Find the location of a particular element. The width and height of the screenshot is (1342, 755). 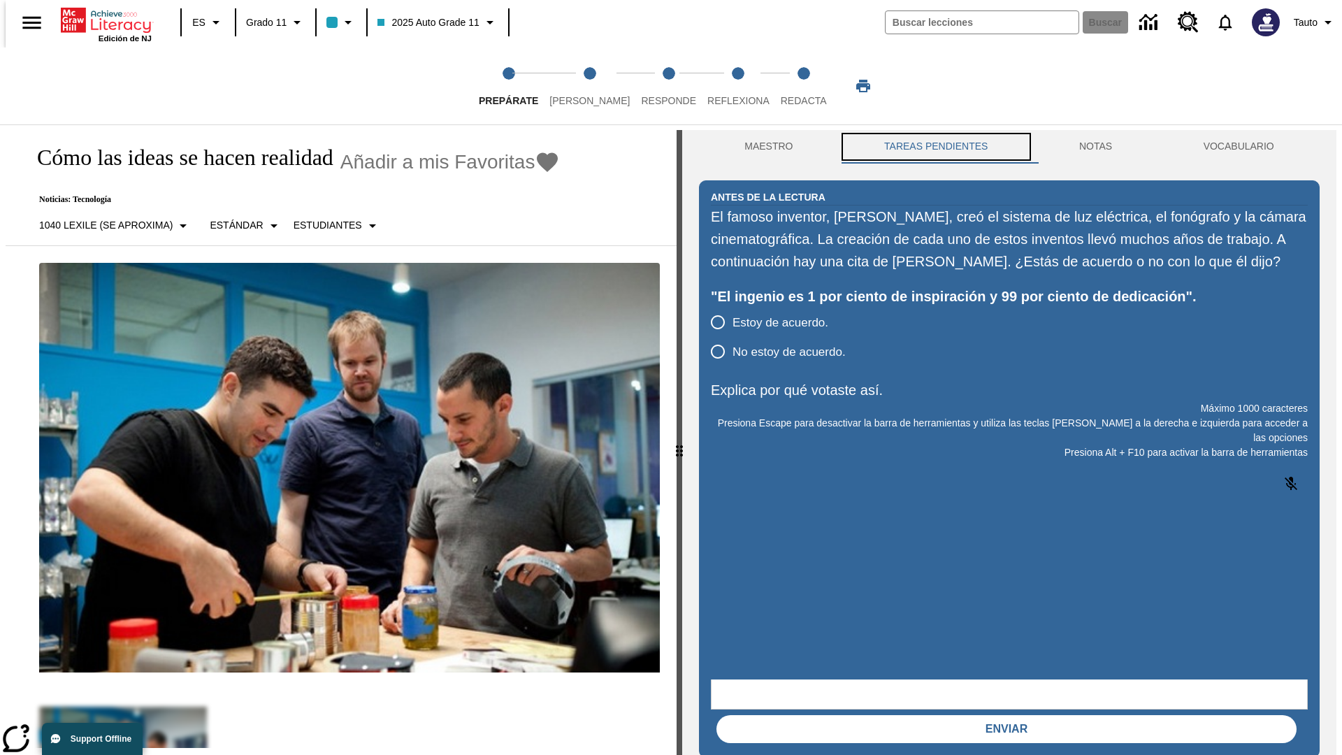

p: Explica por qué votaste así. is located at coordinates (1009, 390).